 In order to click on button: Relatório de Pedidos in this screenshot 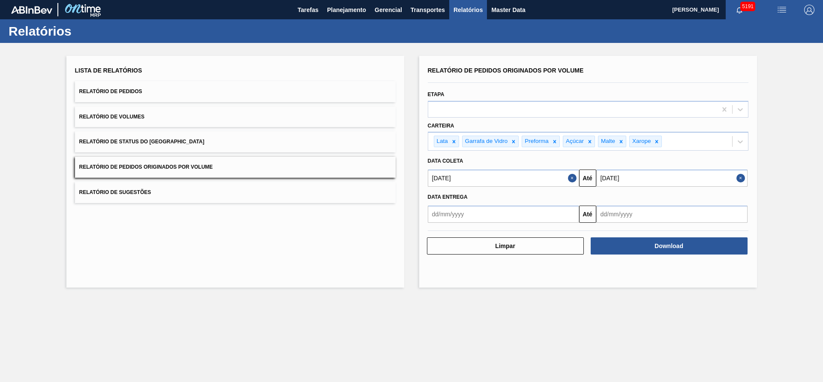, I will do `click(235, 91)`.